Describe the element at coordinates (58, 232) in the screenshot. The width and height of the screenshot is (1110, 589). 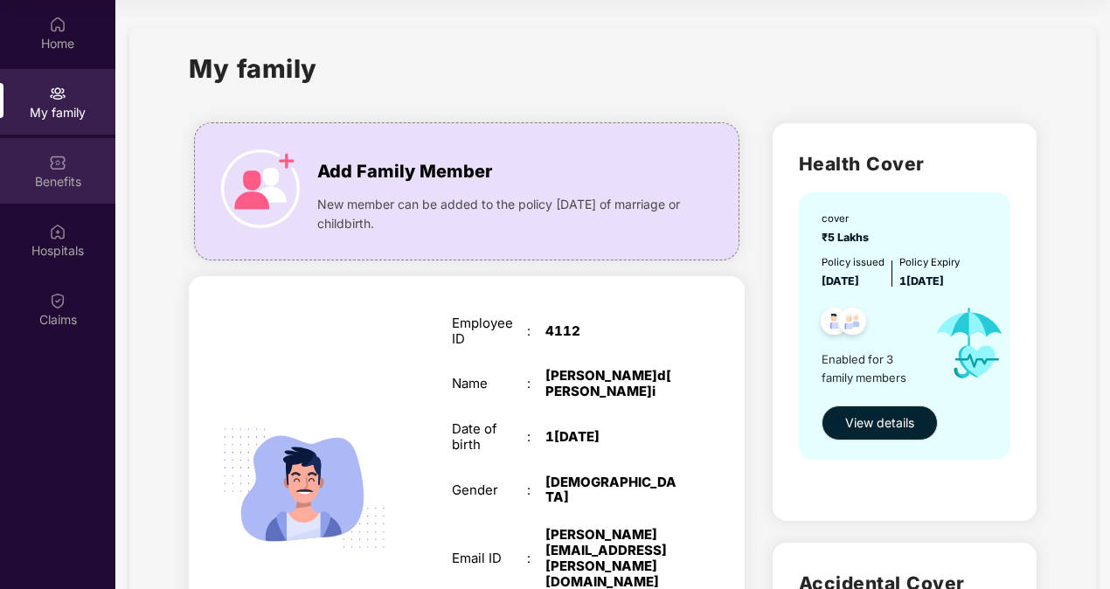
I see `img: svg+xml;base64,PHN2ZyBpZD0iSG9zcGl0YWxzIiB4bWxucz0iaHR0cDovL3d3dy53My5vcmcvMjAwMC9zdmciIHdpZHRoPS...` at that location.